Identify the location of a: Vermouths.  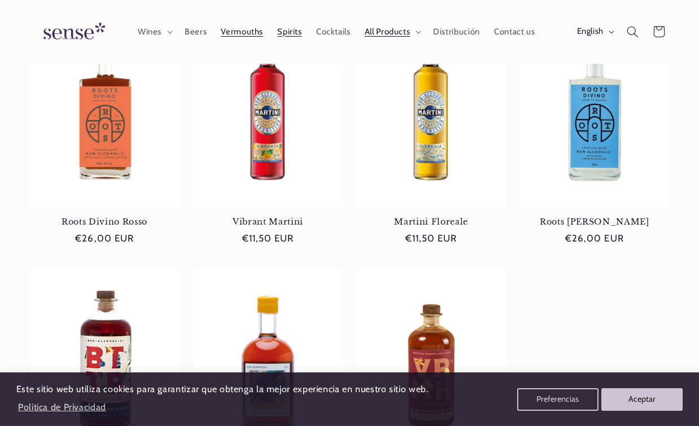
(242, 32).